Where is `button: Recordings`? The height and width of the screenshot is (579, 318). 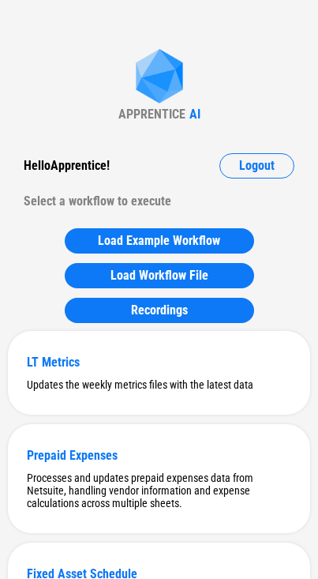
button: Recordings is located at coordinates (160, 310).